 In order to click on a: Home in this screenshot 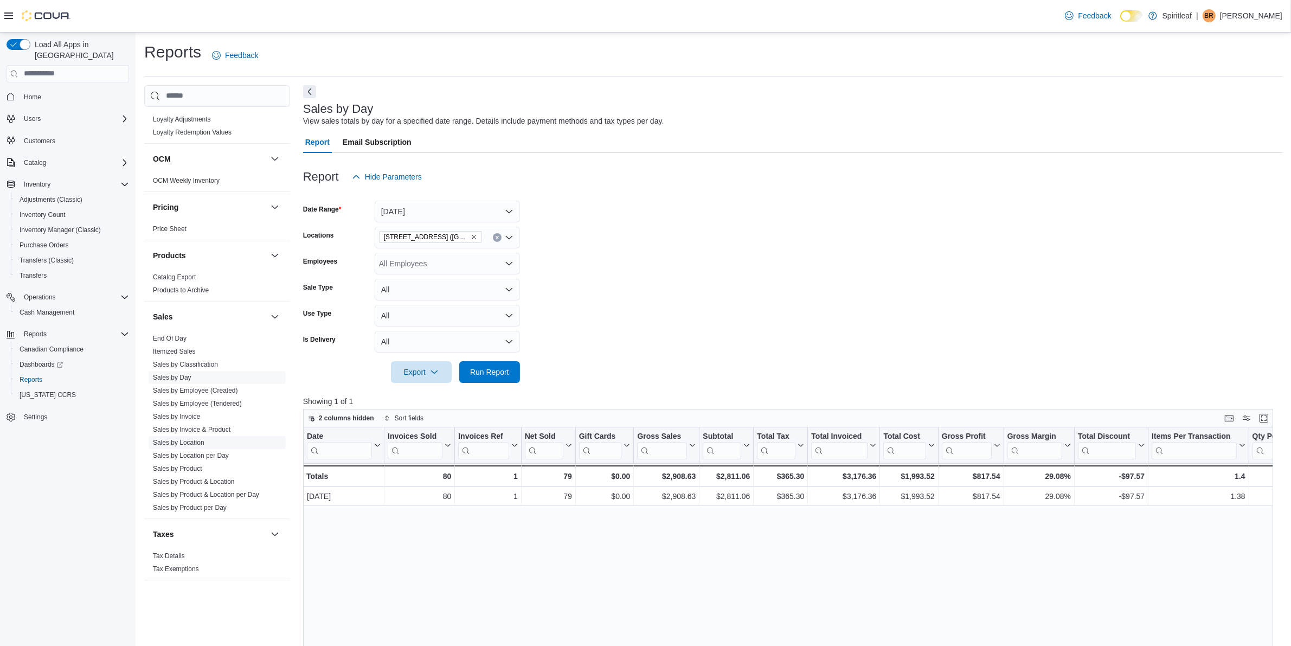, I will do `click(33, 97)`.